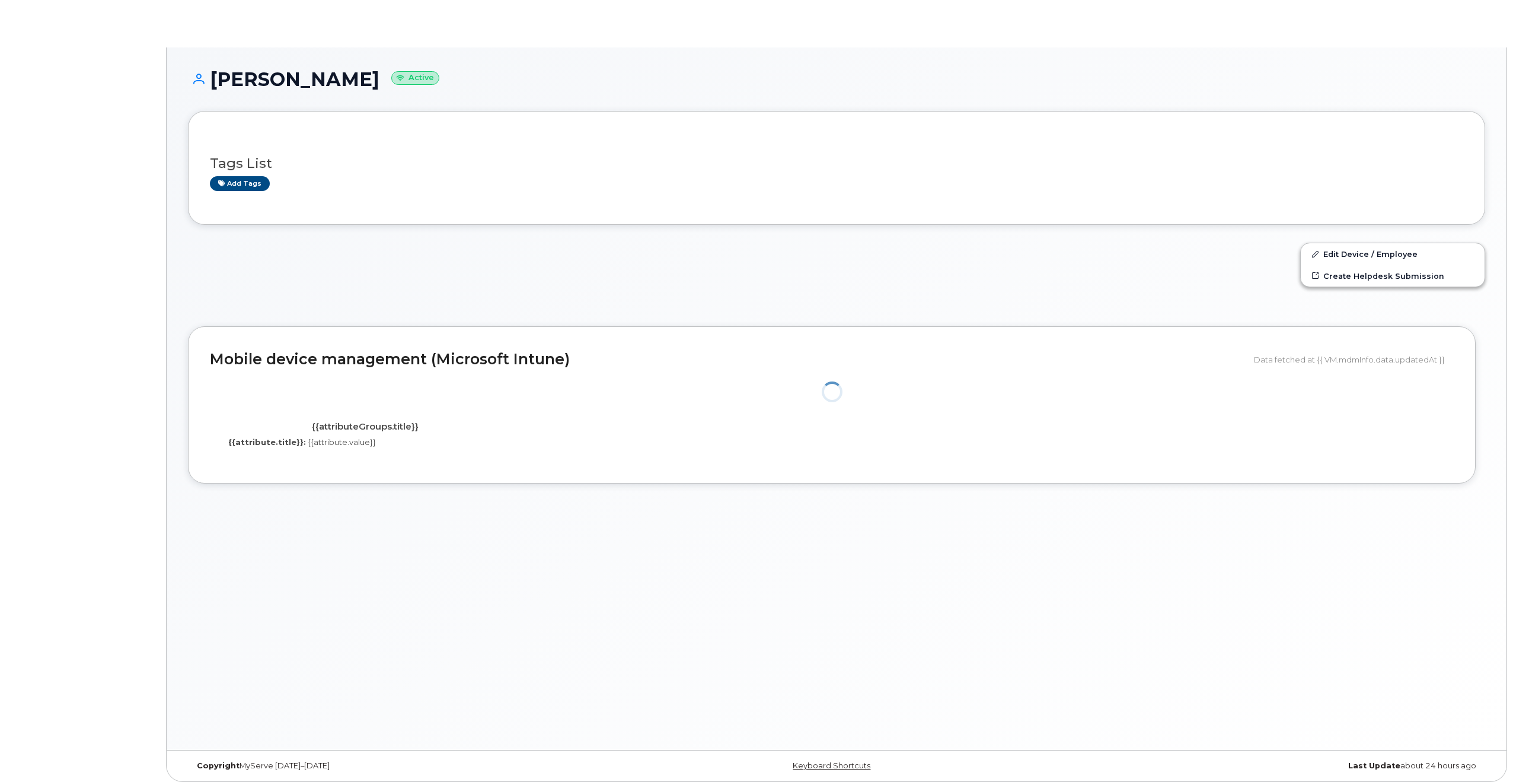 The width and height of the screenshot is (1513, 782). Describe the element at coordinates (1375, 765) in the screenshot. I see `strong: Last Update` at that location.